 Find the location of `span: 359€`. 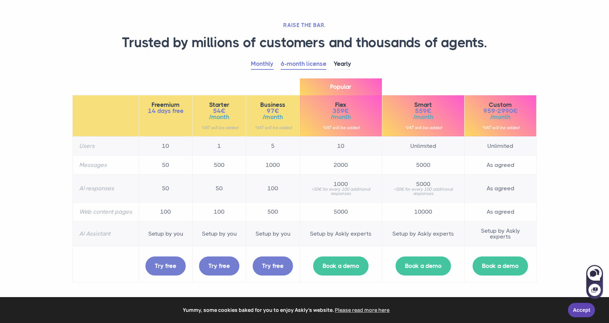

span: 359€ is located at coordinates (341, 111).